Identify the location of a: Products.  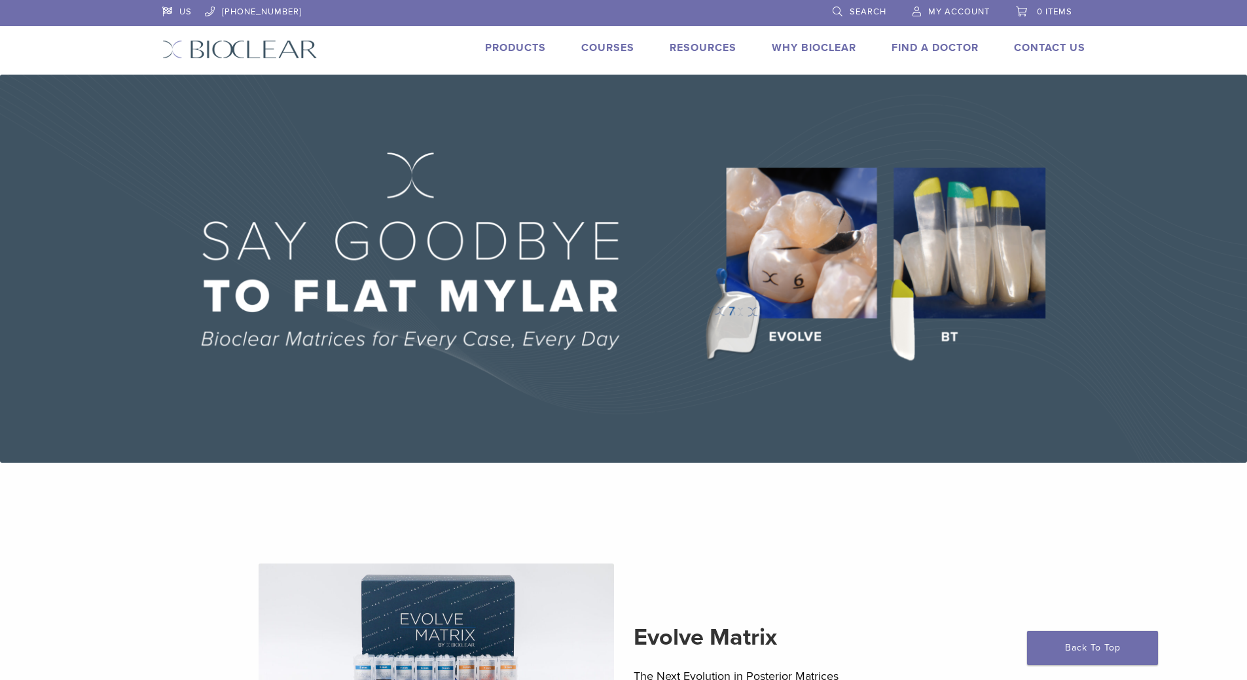
(515, 48).